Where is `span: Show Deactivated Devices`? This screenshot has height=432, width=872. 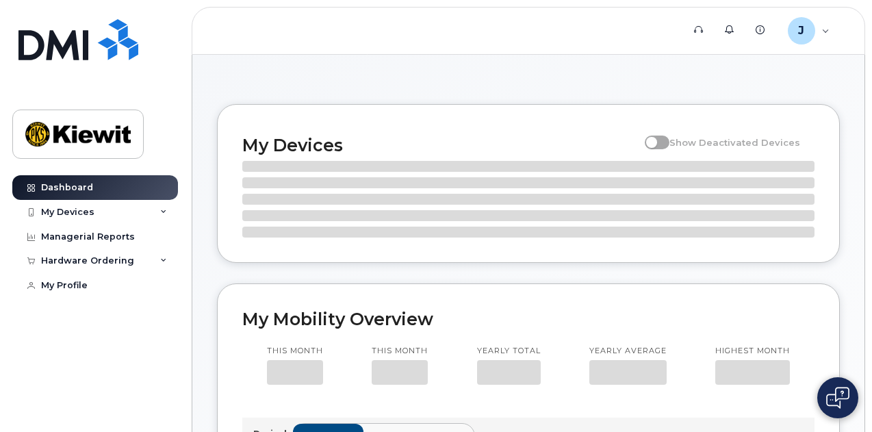
span: Show Deactivated Devices is located at coordinates (734, 142).